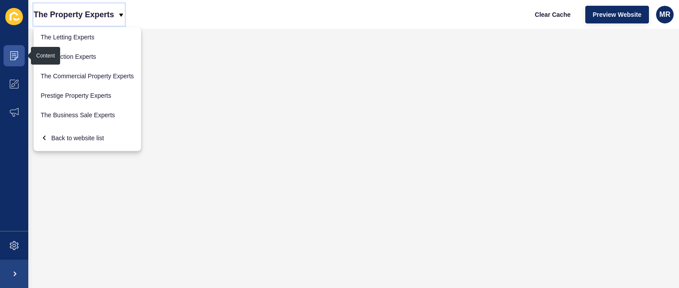  What do you see at coordinates (552, 15) in the screenshot?
I see `span: Clear Cache` at bounding box center [552, 15].